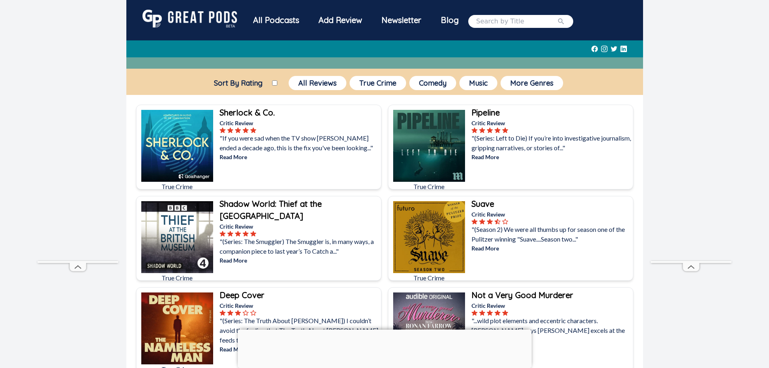  What do you see at coordinates (483, 204) in the screenshot?
I see `b: Suave` at bounding box center [483, 204].